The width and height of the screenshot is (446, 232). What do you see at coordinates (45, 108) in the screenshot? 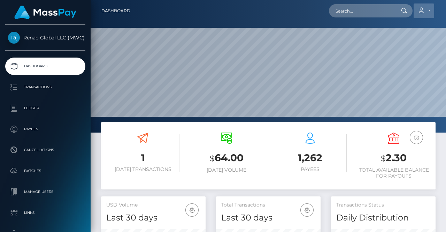
I see `p: Ledger` at bounding box center [45, 108].